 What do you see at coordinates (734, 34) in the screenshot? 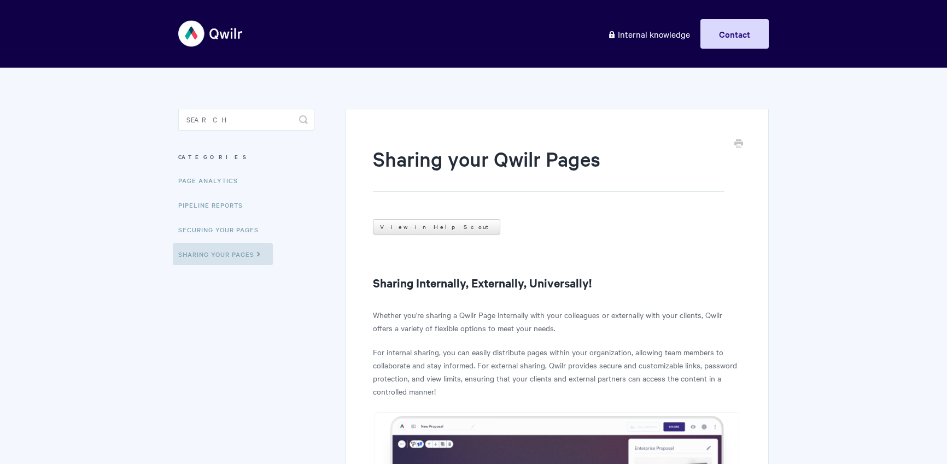
I see `a: Contact` at bounding box center [734, 34].